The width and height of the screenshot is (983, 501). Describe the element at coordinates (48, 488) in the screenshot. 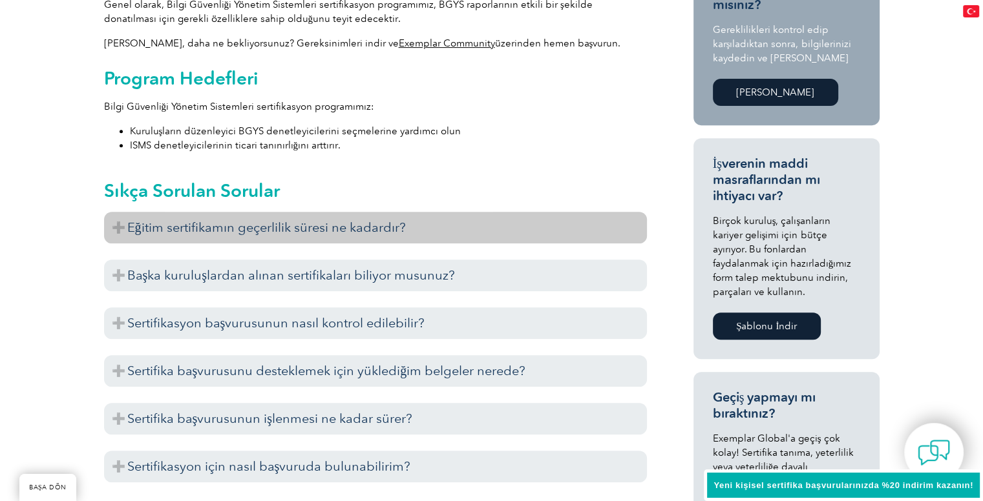

I see `a: BAŞA DÖN` at that location.